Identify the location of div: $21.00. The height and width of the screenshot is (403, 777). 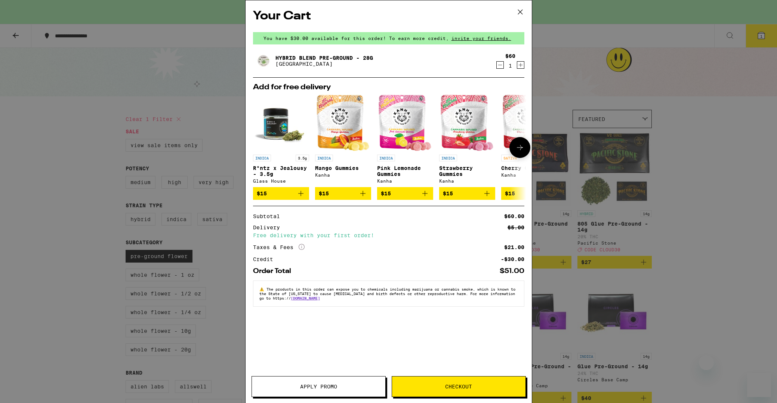
(514, 247).